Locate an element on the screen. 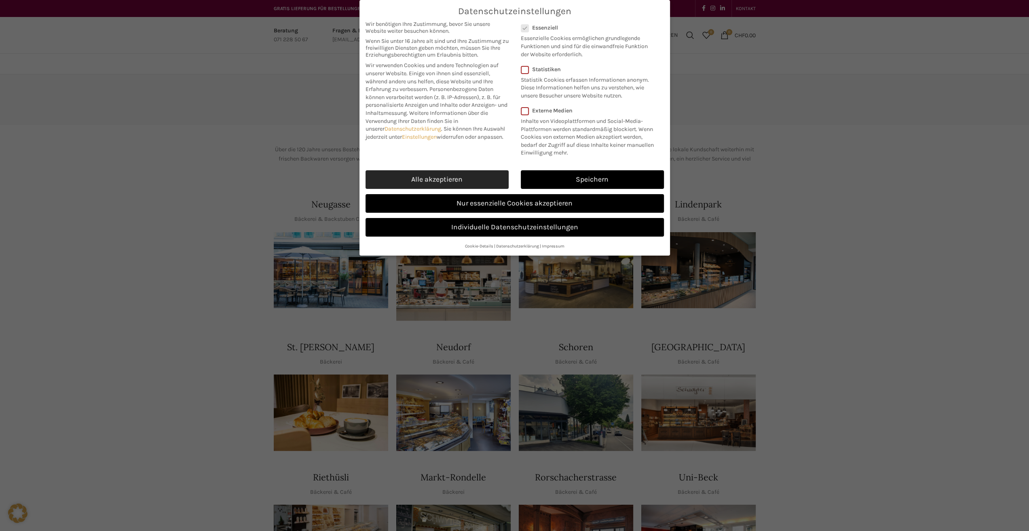 The width and height of the screenshot is (1029, 531). a: Cookie-Details is located at coordinates (479, 246).